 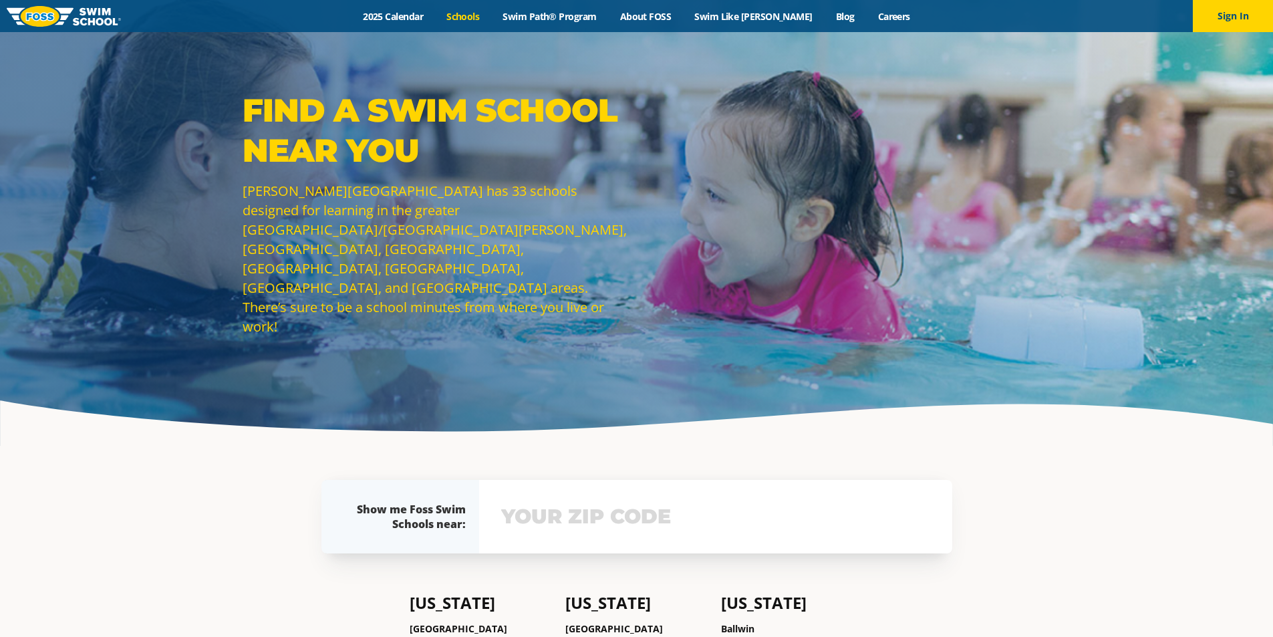 I want to click on p: Find a Swim School Near You, so click(x=436, y=130).